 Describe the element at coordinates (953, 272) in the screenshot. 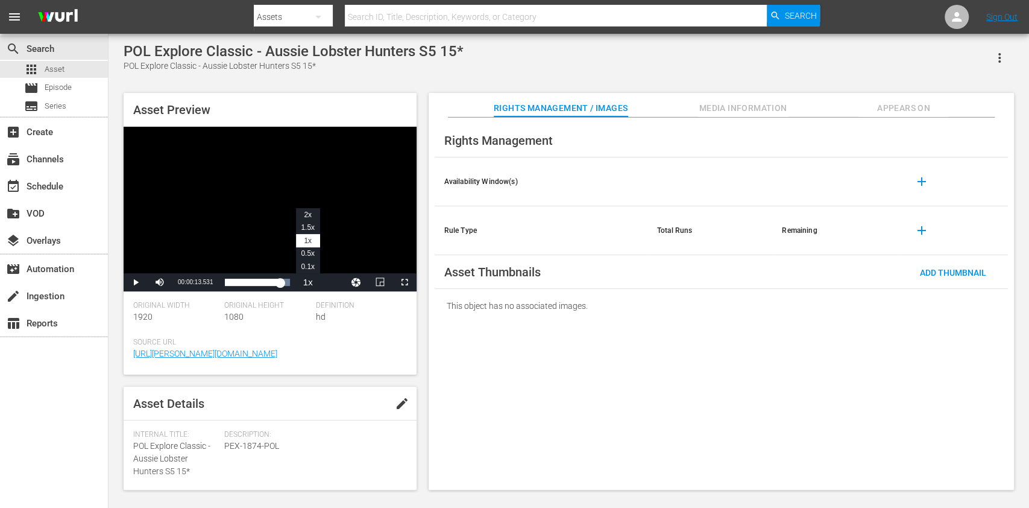

I see `button: Add Thumbnail` at that location.